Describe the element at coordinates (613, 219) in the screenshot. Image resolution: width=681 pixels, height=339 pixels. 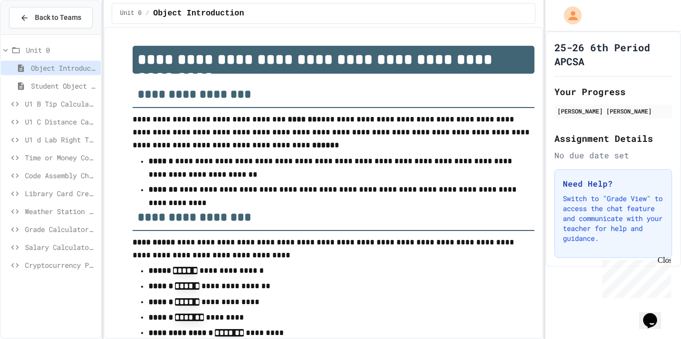
I see `p: Switch to "Grade View" to access the chat feature and communicate with your teacher for help and ...` at that location.